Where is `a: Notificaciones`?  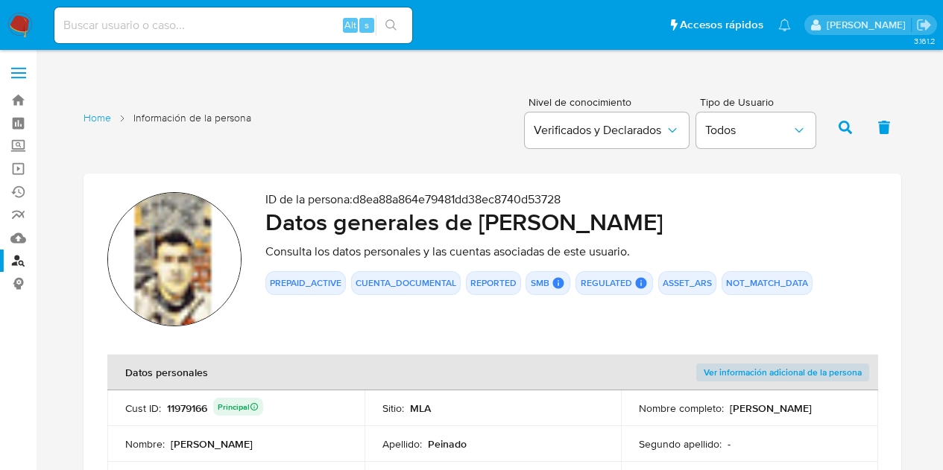 a: Notificaciones is located at coordinates (784, 25).